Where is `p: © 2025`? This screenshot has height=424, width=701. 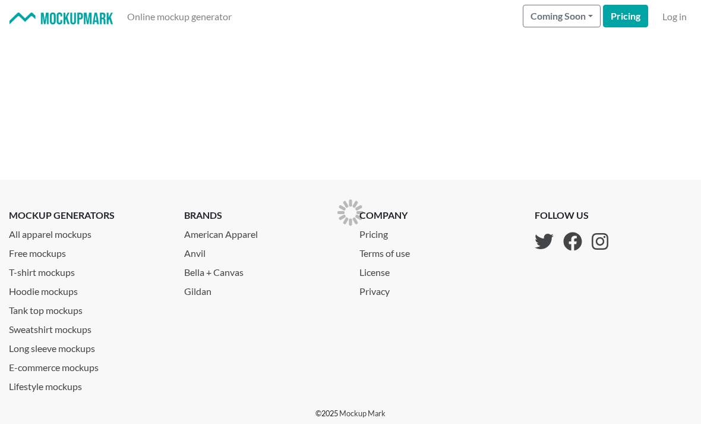 p: © 2025 is located at coordinates (351, 413).